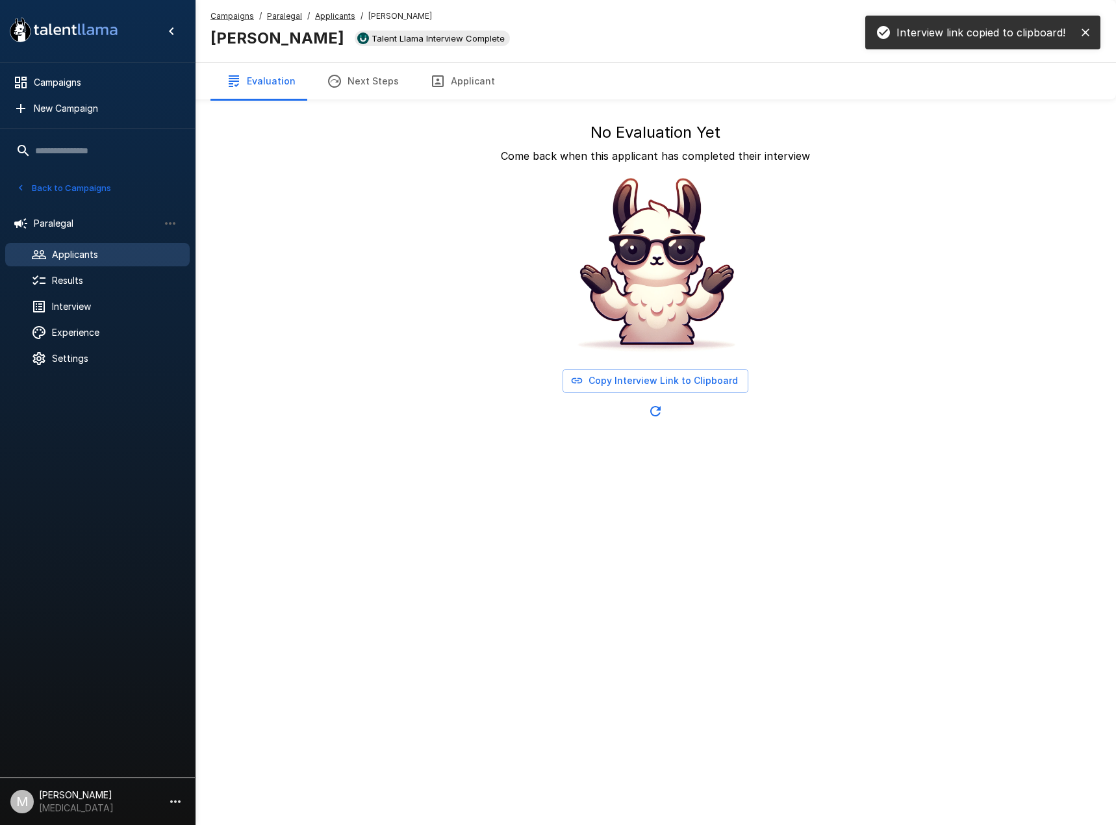 The height and width of the screenshot is (825, 1116). What do you see at coordinates (335, 16) in the screenshot?
I see `u: Applicants` at bounding box center [335, 16].